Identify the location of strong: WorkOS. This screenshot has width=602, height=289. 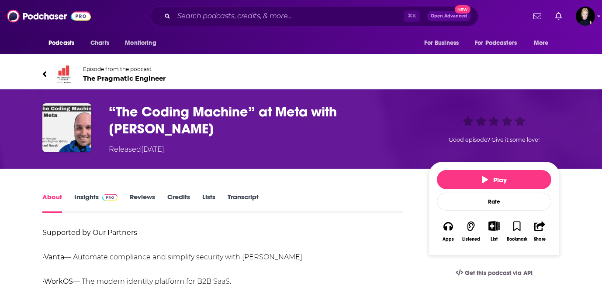
(59, 282).